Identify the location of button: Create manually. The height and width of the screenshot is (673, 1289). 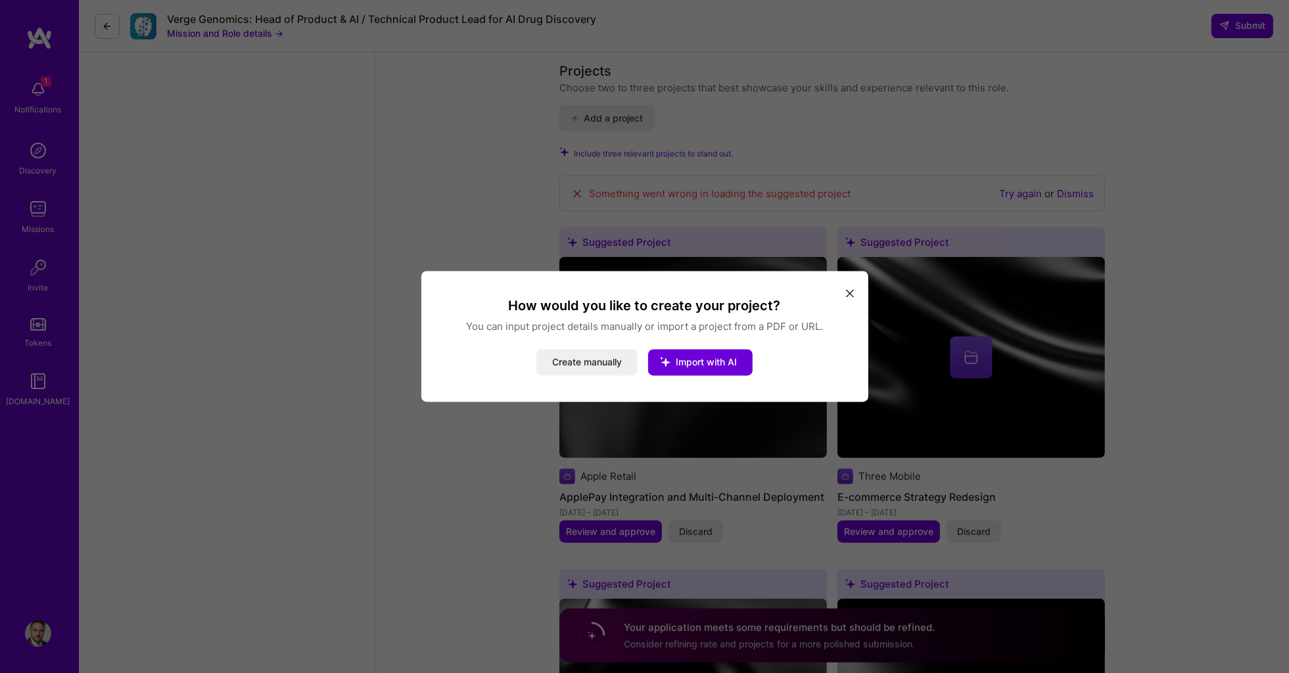
(587, 363).